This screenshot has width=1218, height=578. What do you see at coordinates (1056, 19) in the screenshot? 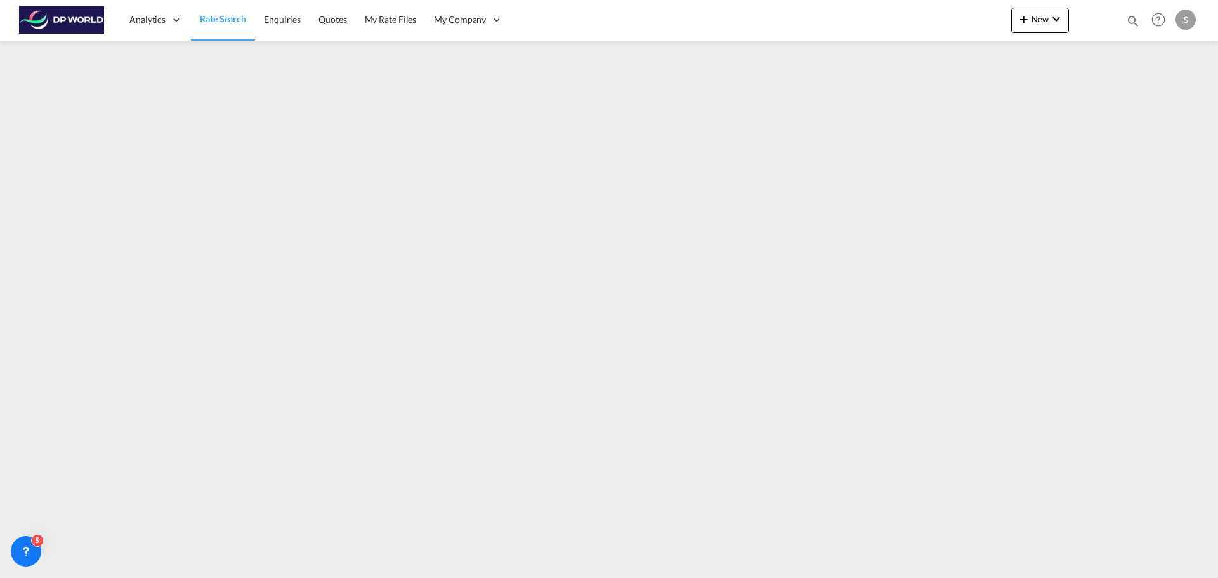
I see `md-icon: icon-chevron-down` at bounding box center [1056, 19].